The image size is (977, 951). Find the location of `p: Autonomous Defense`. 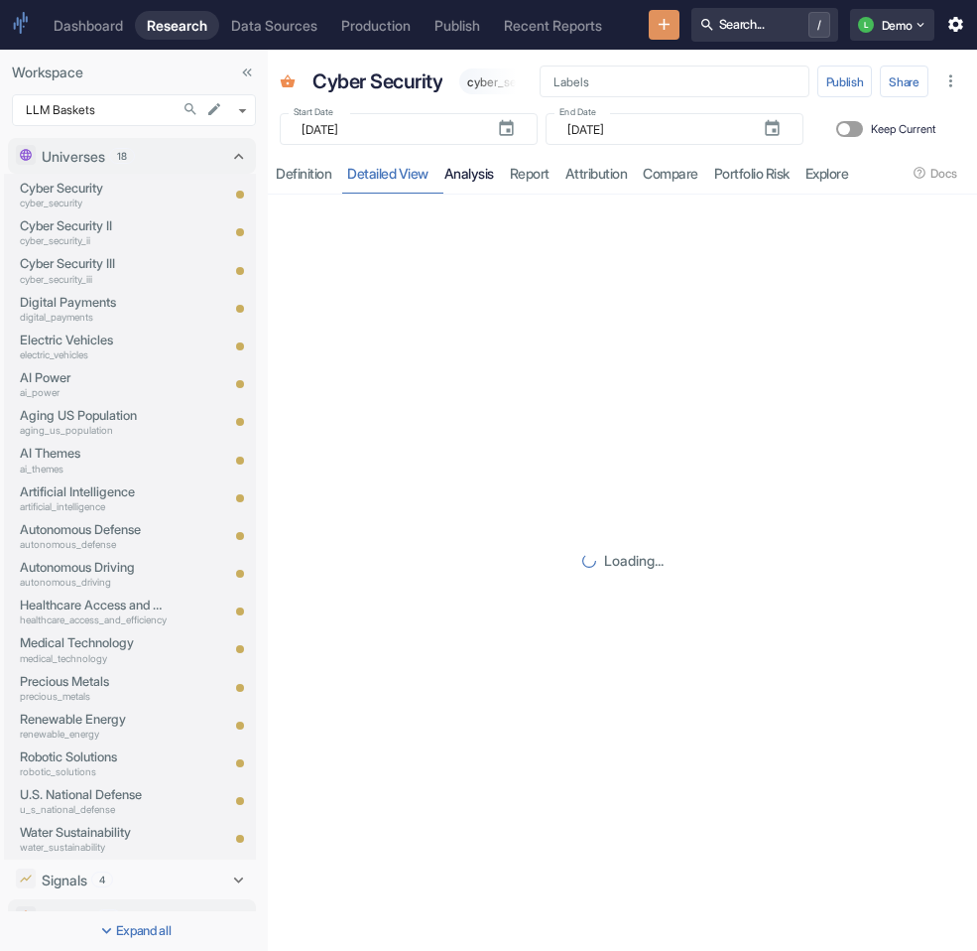

p: Autonomous Defense is located at coordinates (93, 529).